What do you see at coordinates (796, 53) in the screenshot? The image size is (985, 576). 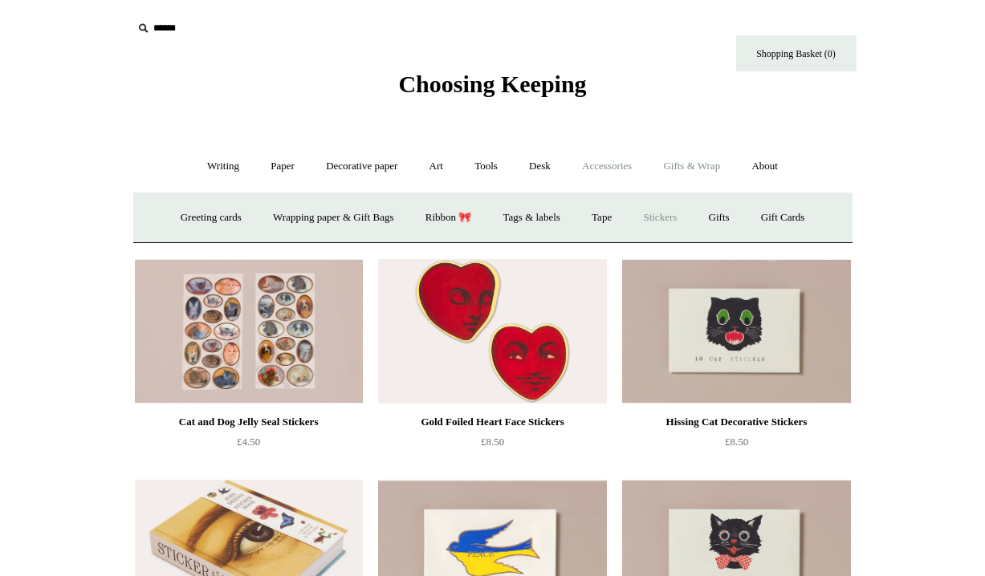 I see `a: Shopping Basket (0)` at bounding box center [796, 53].